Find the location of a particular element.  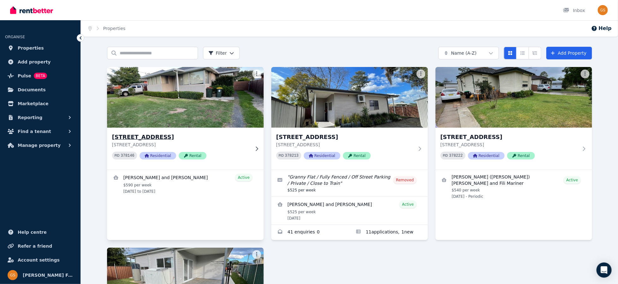

span: Reporting is located at coordinates (30, 117).